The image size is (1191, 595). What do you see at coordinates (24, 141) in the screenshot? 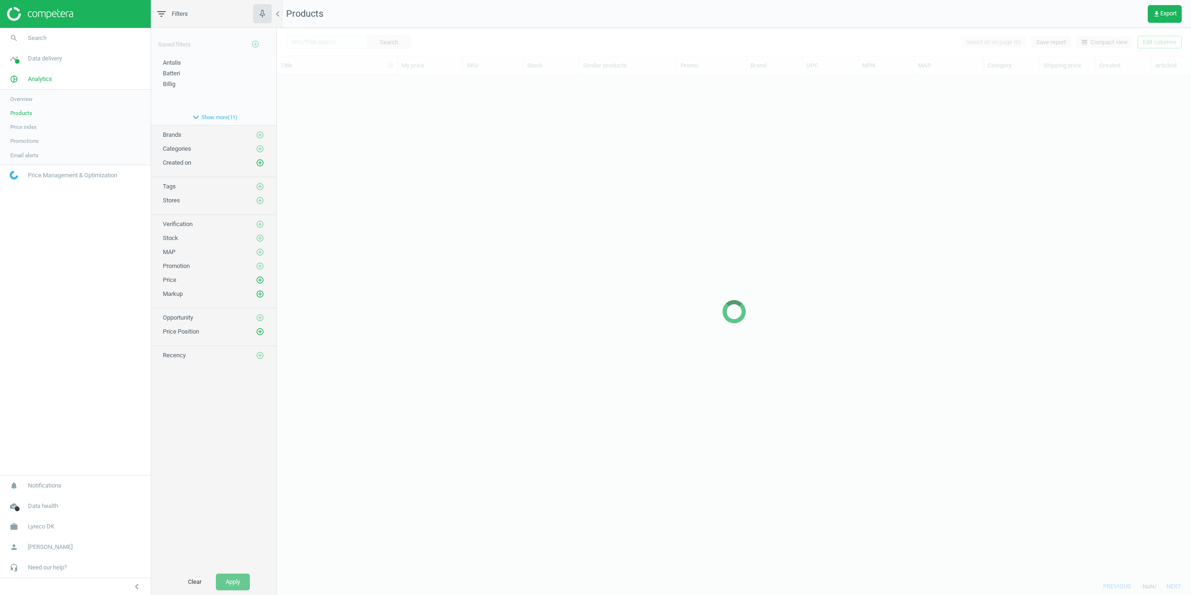
I see `span: Promotions` at bounding box center [24, 141].